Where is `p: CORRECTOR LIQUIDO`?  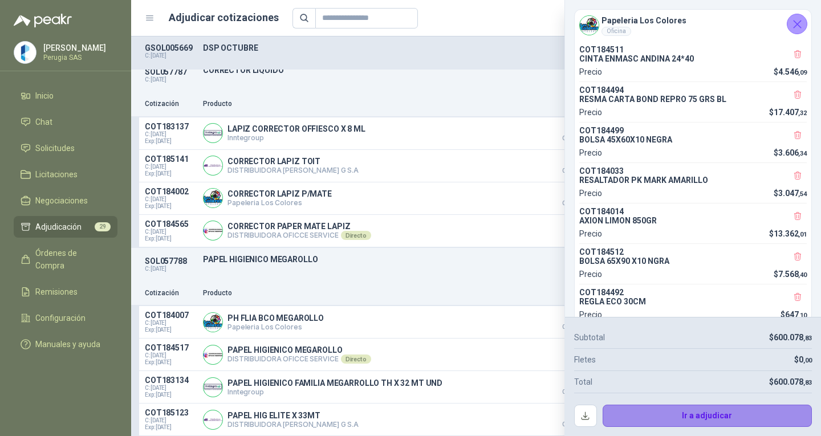
p: CORRECTOR LIQUIDO is located at coordinates (423, 70).